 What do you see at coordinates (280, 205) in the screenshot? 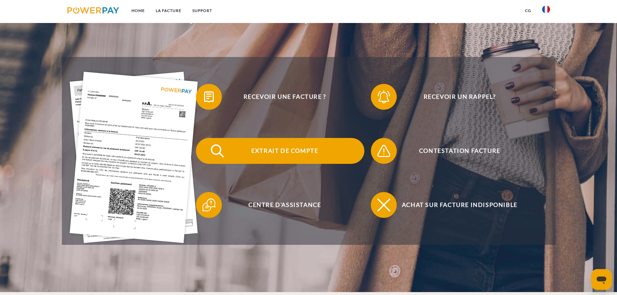
I see `button: Centre d'assistance` at bounding box center [280, 205].